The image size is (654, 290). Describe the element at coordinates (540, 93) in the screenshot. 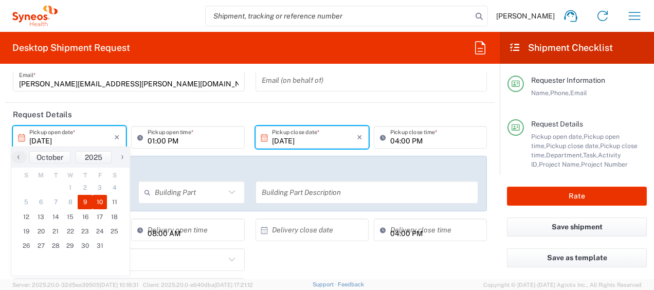

I see `span: Name,` at that location.